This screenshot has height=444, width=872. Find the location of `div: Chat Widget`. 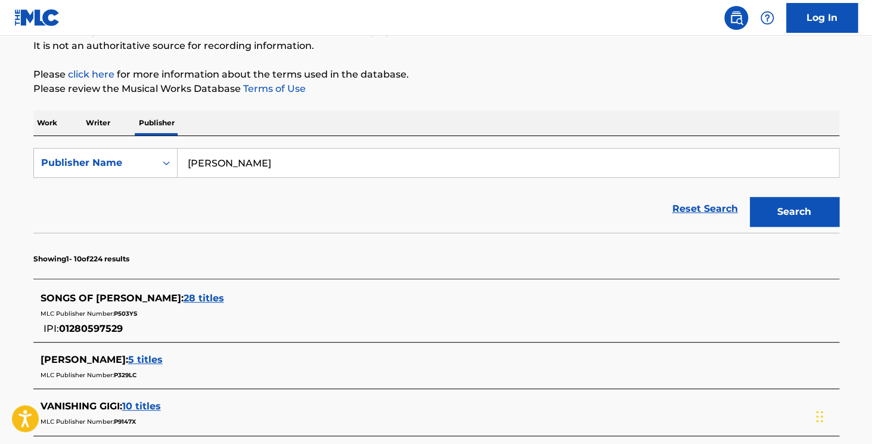

div: Chat Widget is located at coordinates (843, 415).